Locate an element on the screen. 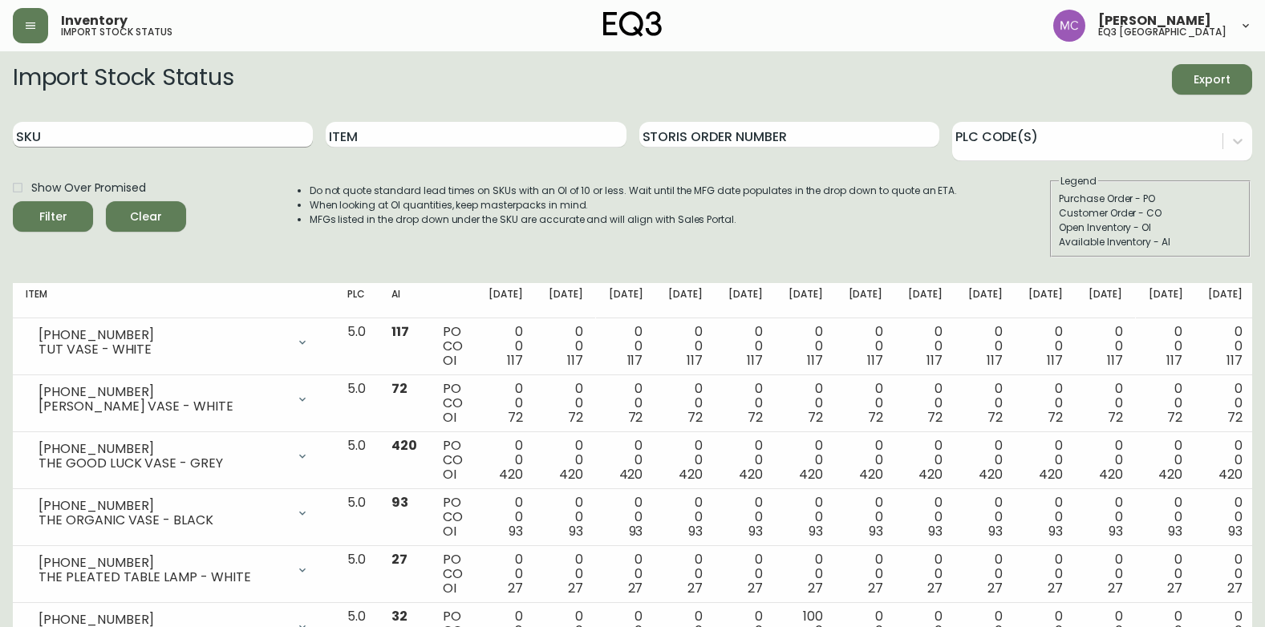  span: 32 is located at coordinates (399, 616).